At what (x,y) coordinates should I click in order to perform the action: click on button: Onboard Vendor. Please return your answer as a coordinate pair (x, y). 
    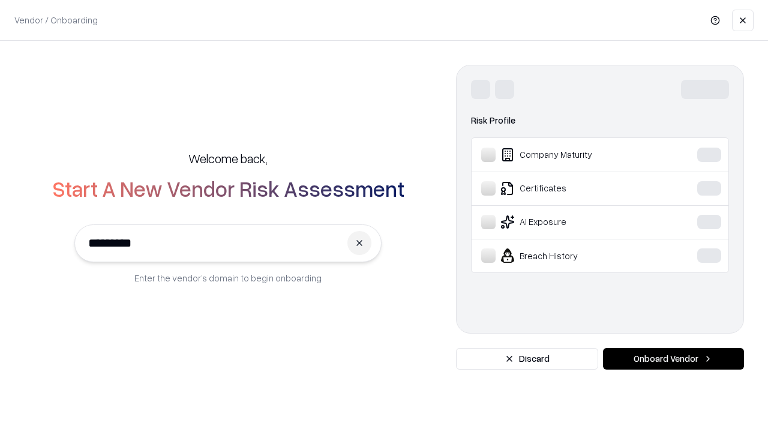
    Looking at the image, I should click on (673, 359).